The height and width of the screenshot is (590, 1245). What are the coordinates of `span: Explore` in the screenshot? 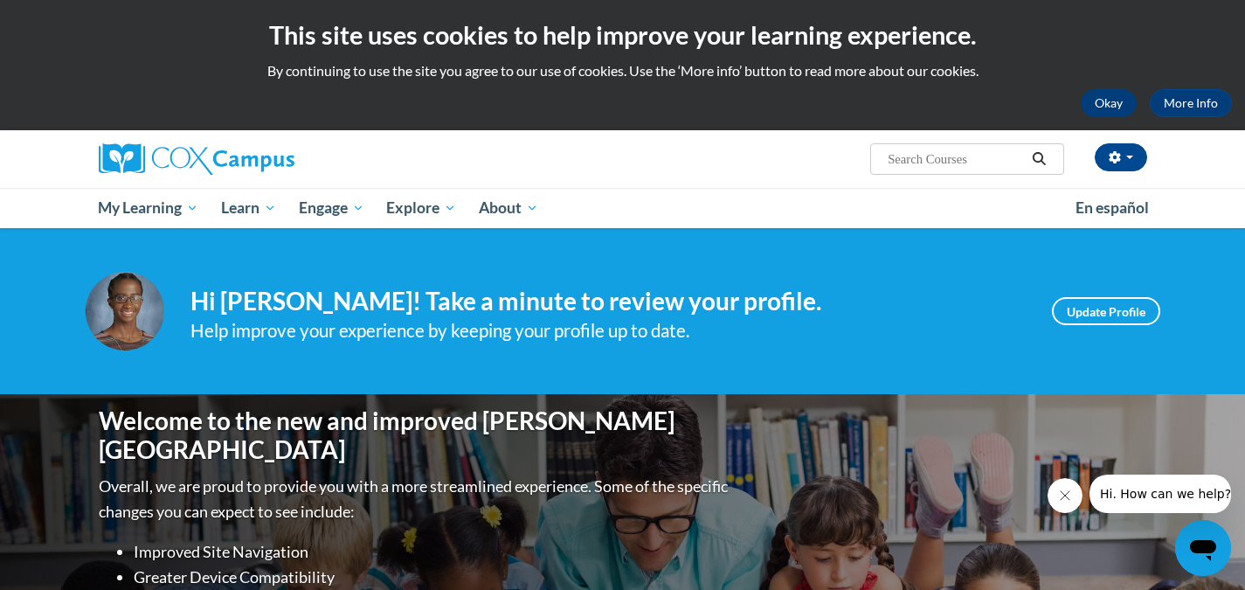 It's located at (421, 208).